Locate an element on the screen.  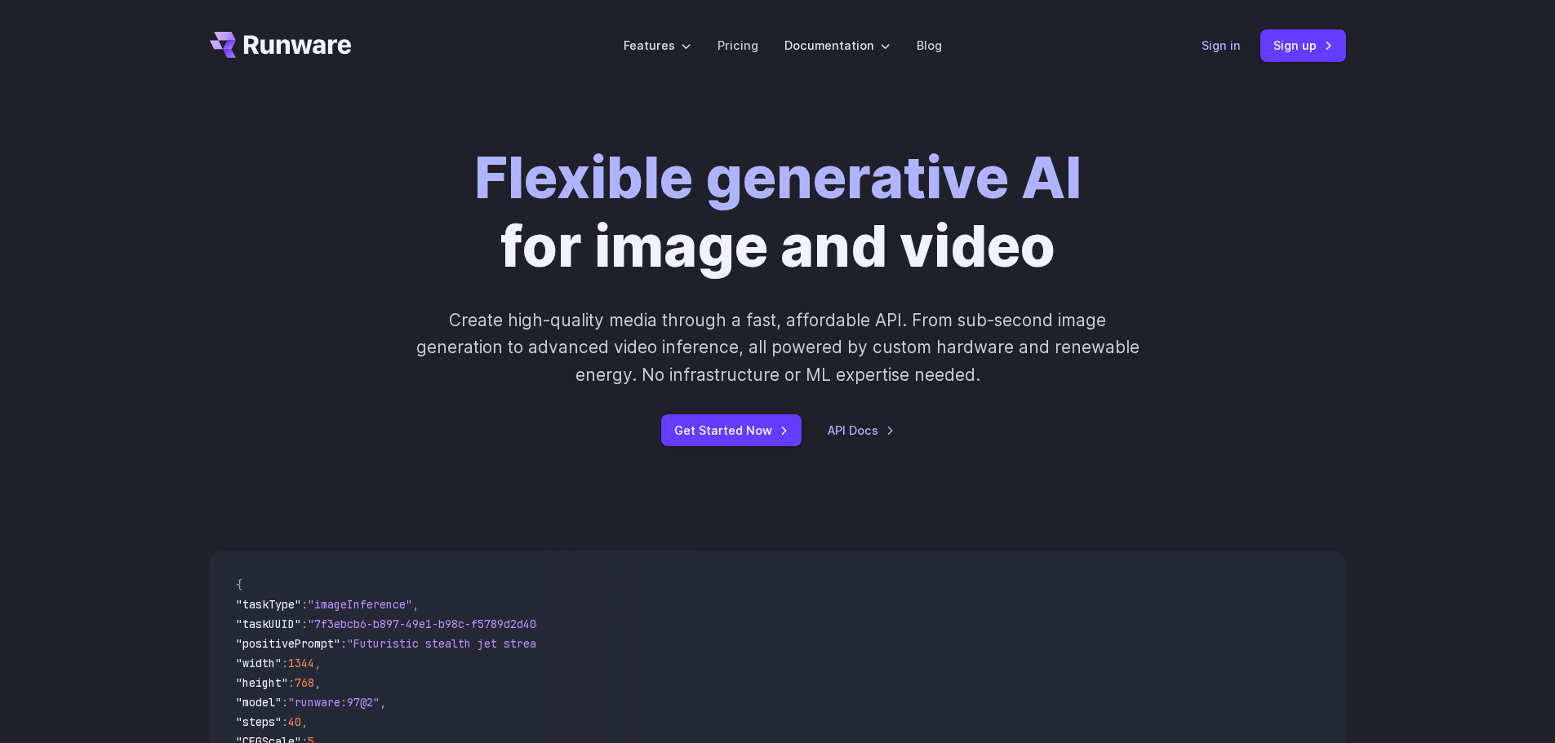
a: Pricing is located at coordinates (738, 45).